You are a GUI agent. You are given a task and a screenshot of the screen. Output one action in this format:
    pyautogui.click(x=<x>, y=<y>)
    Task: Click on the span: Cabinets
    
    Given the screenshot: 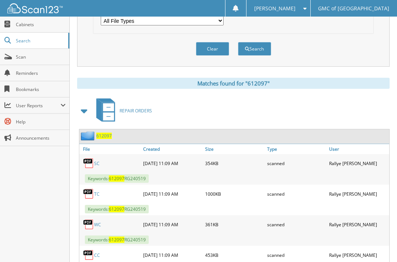 What is the action you would take?
    pyautogui.click(x=41, y=24)
    